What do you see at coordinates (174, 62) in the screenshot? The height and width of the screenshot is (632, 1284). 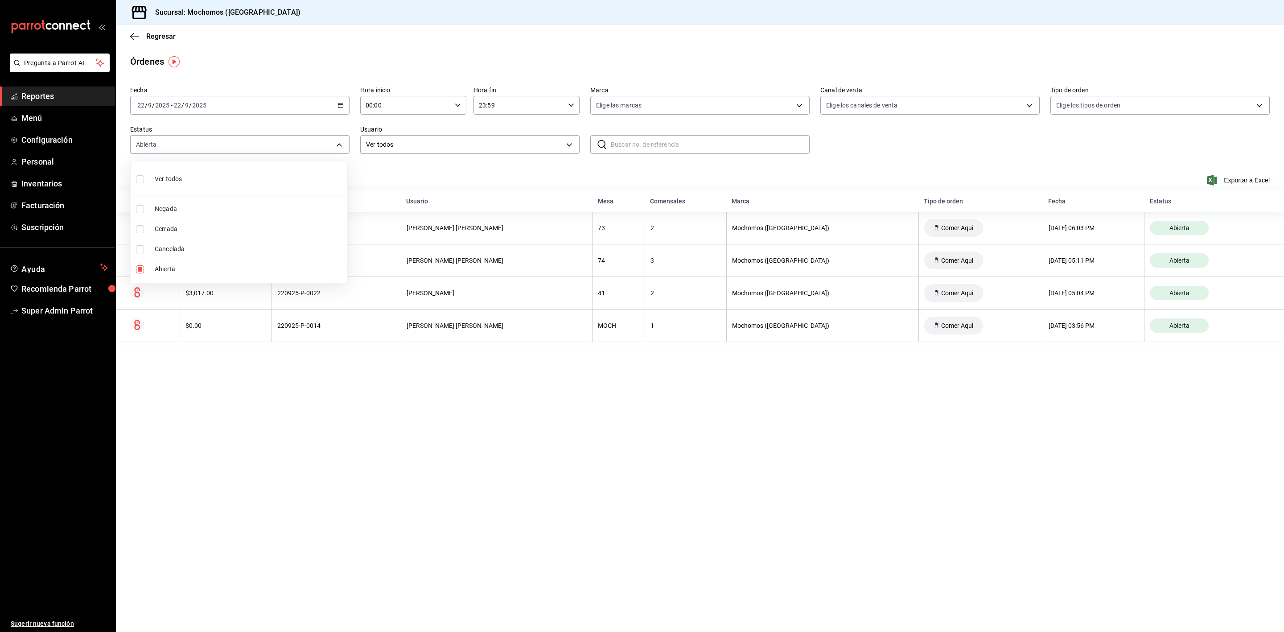 I see `img: Tooltip marker` at bounding box center [174, 62].